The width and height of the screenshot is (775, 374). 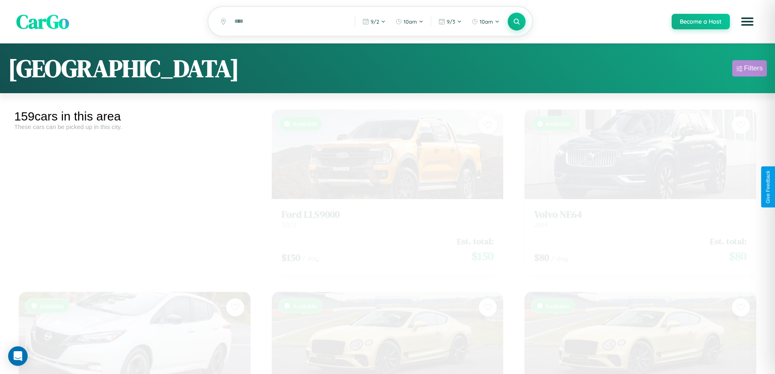 What do you see at coordinates (289, 217) in the screenshot?
I see `span: 2023` at bounding box center [289, 217].